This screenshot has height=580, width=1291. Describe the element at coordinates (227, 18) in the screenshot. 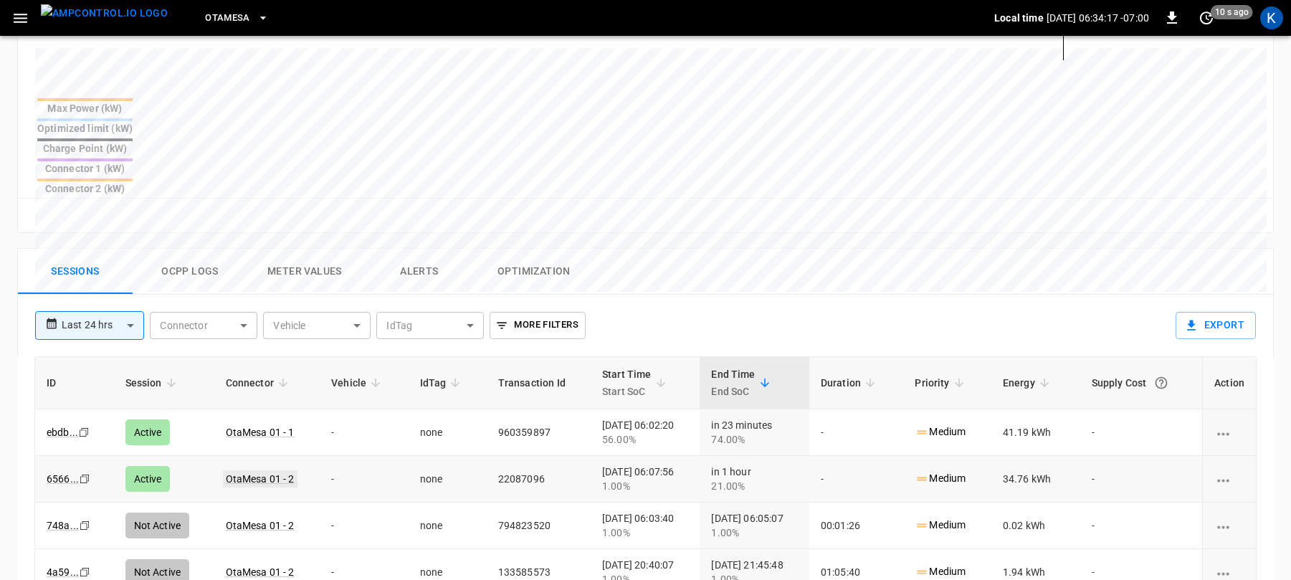

I see `span: OtaMesa` at that location.